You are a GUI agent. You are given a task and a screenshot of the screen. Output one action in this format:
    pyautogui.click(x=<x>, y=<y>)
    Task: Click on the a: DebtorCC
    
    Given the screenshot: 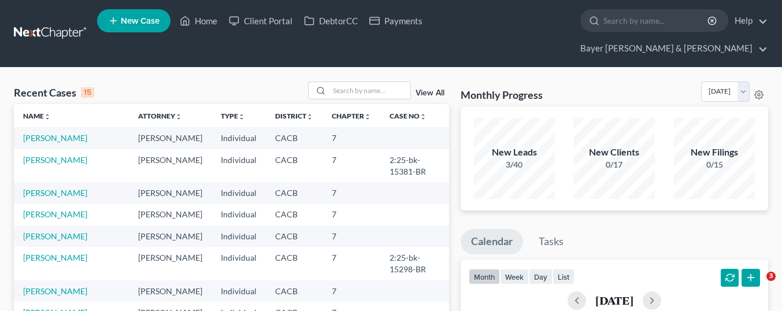 What is the action you would take?
    pyautogui.click(x=330, y=21)
    